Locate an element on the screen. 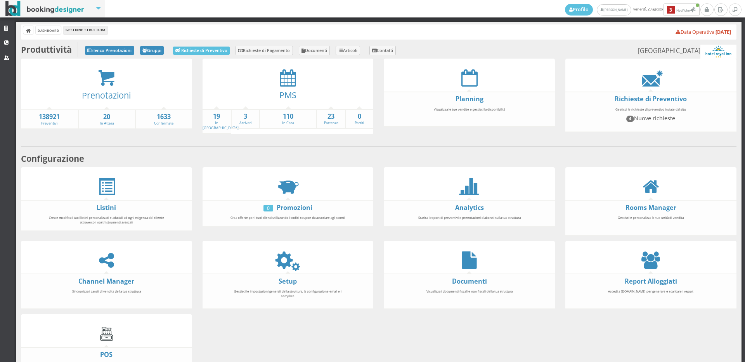  a: PMS is located at coordinates (288, 95).